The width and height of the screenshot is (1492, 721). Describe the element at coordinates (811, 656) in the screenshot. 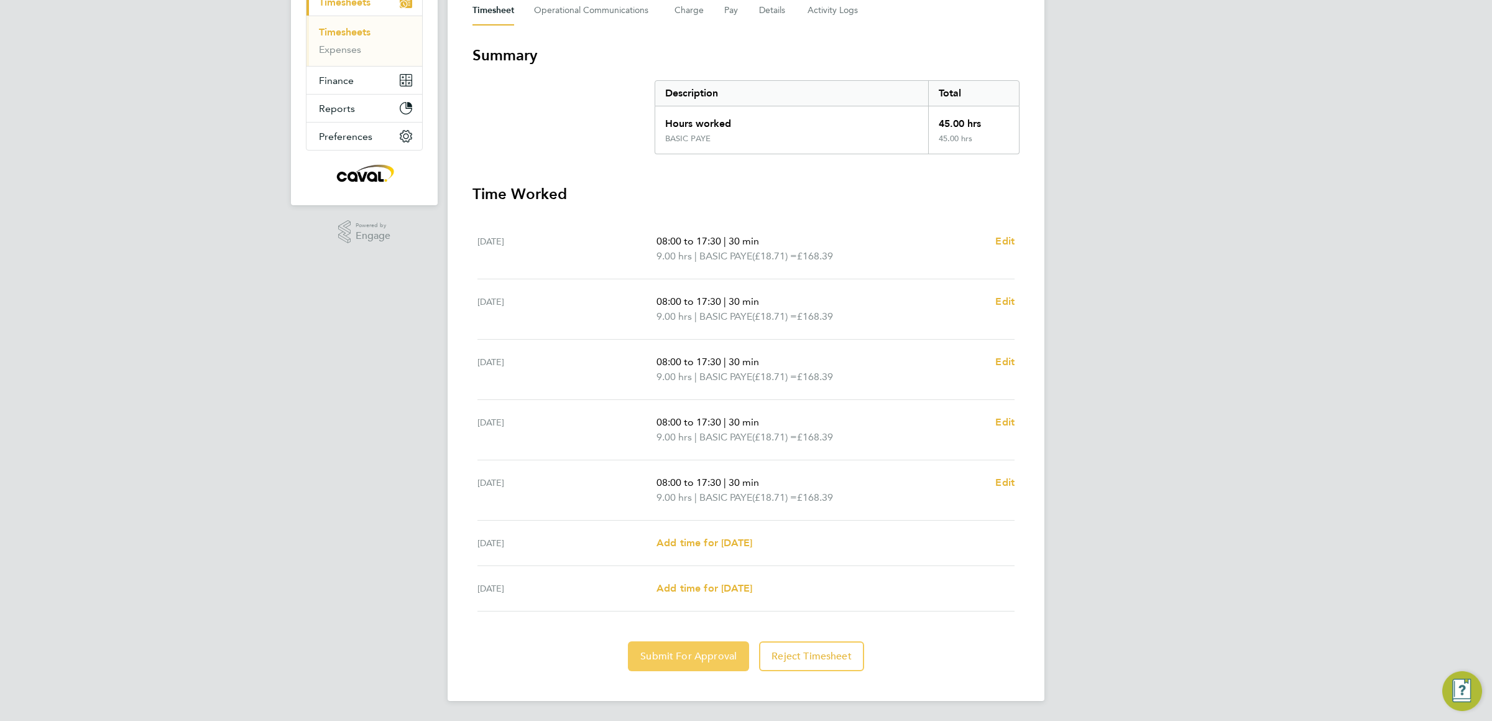

I see `button: Reject Timesheet` at that location.